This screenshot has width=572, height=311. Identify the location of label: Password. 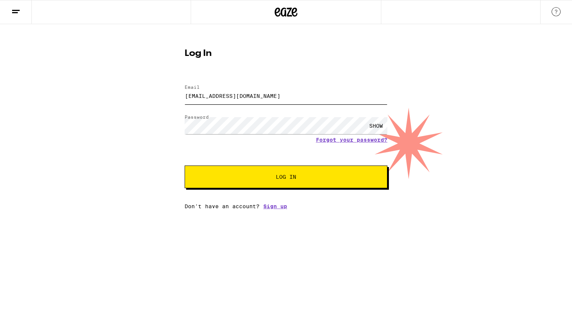
(197, 117).